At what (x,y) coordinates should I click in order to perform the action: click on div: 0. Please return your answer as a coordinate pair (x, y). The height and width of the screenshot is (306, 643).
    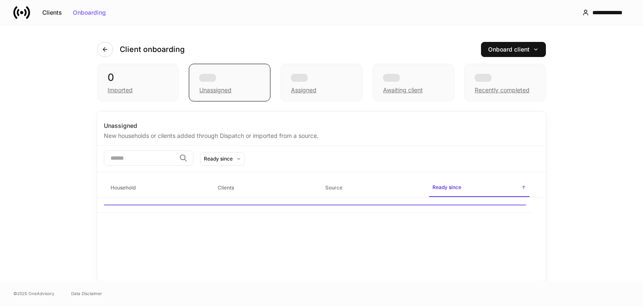
    Looking at the image, I should click on (138, 77).